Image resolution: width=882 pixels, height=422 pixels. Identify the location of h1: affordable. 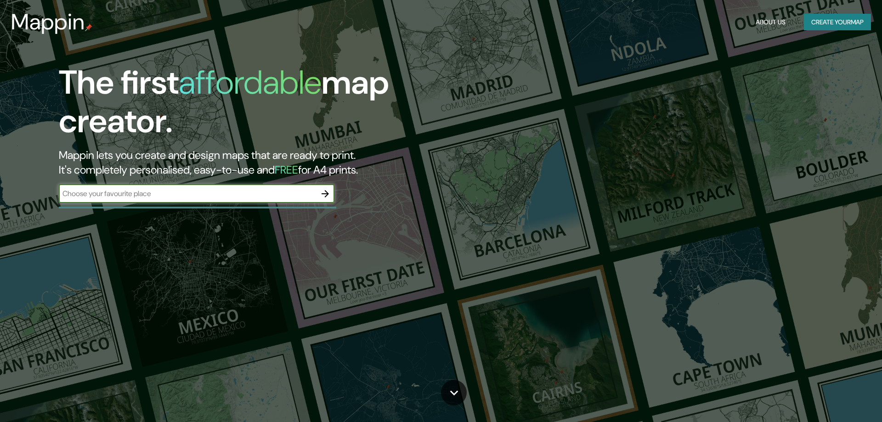
(250, 82).